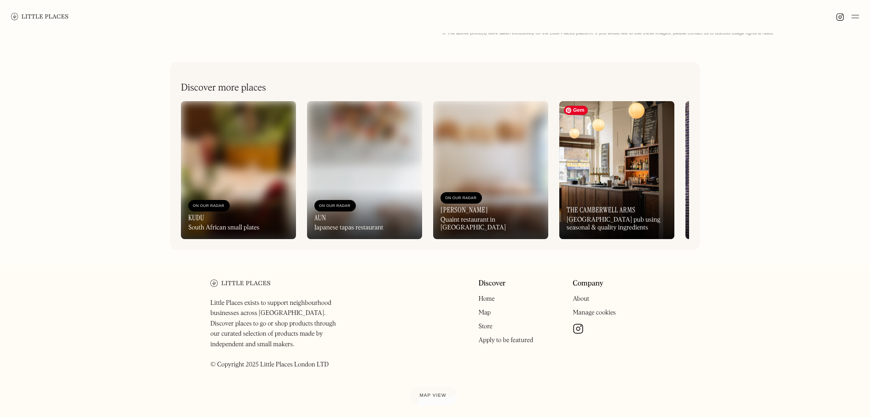 The height and width of the screenshot is (417, 870). I want to click on span: Map view, so click(433, 396).